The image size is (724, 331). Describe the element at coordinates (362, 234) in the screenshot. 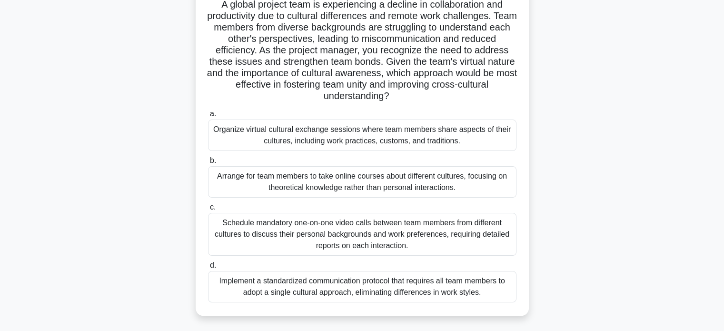

I see `div: Schedule mandatory one-on-one video calls between team members from different cultures to discuss...` at that location.